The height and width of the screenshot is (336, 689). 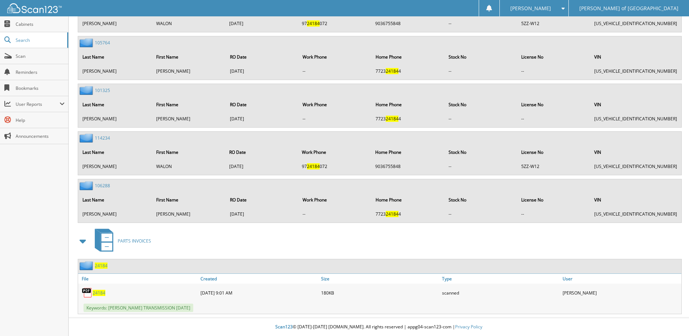 What do you see at coordinates (40, 72) in the screenshot?
I see `span: Reminders` at bounding box center [40, 72].